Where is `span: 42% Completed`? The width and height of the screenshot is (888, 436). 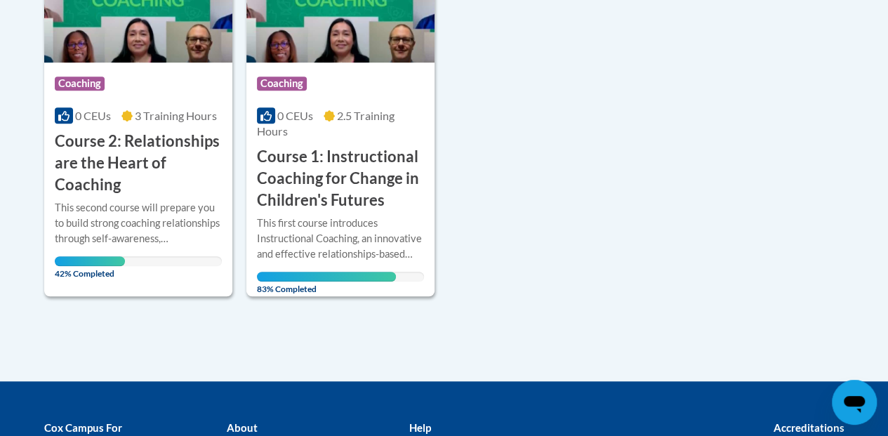 span: 42% Completed is located at coordinates (90, 267).